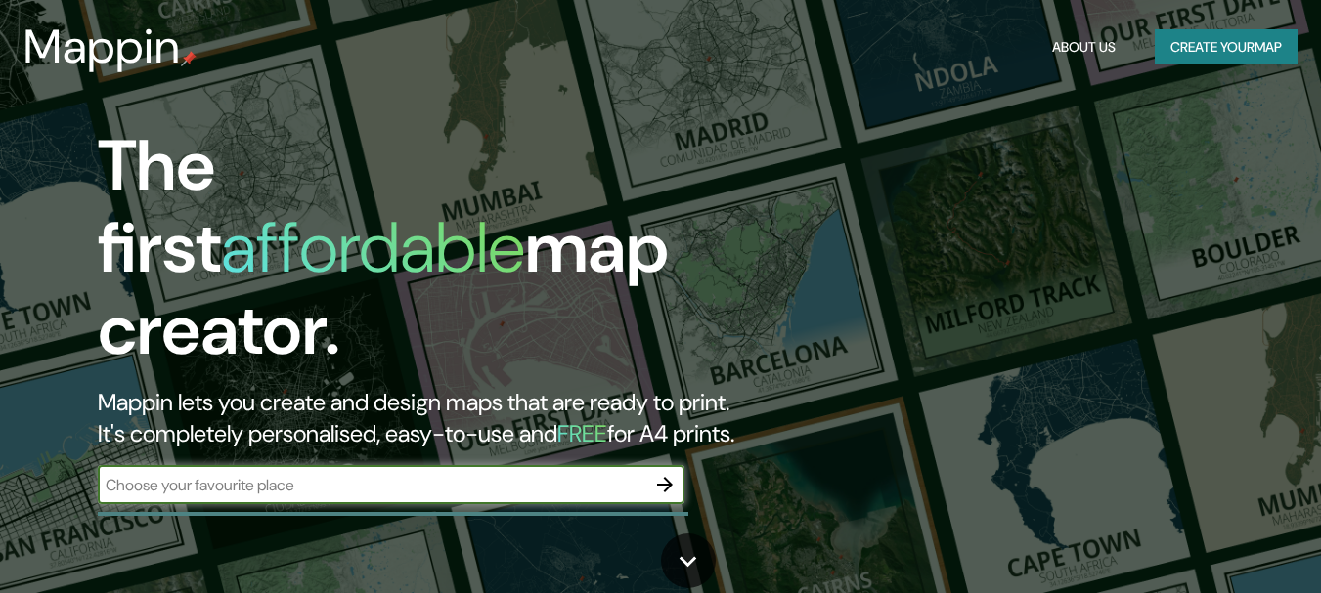  Describe the element at coordinates (372, 485) in the screenshot. I see `input: Choose your favourite place` at that location.